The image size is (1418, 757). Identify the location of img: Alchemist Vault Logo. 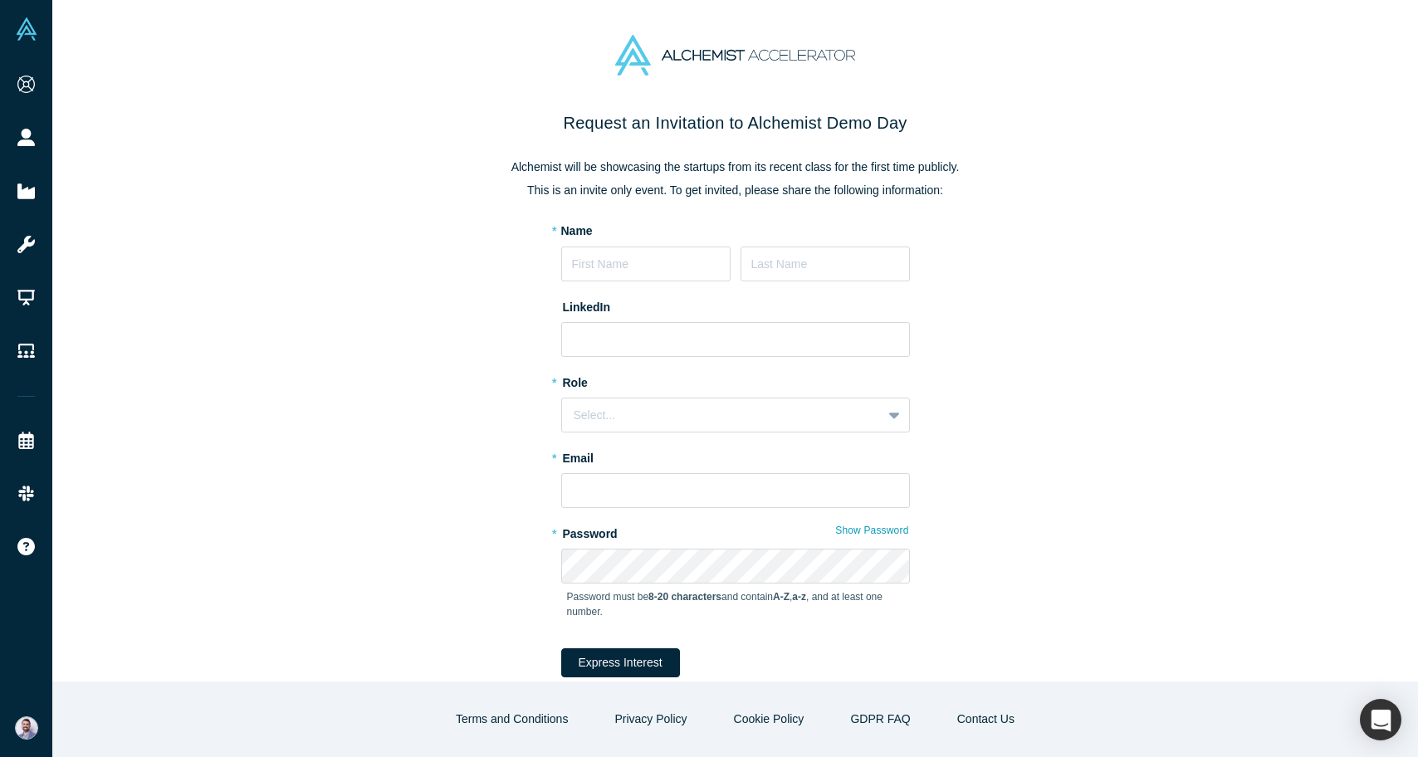
(27, 29).